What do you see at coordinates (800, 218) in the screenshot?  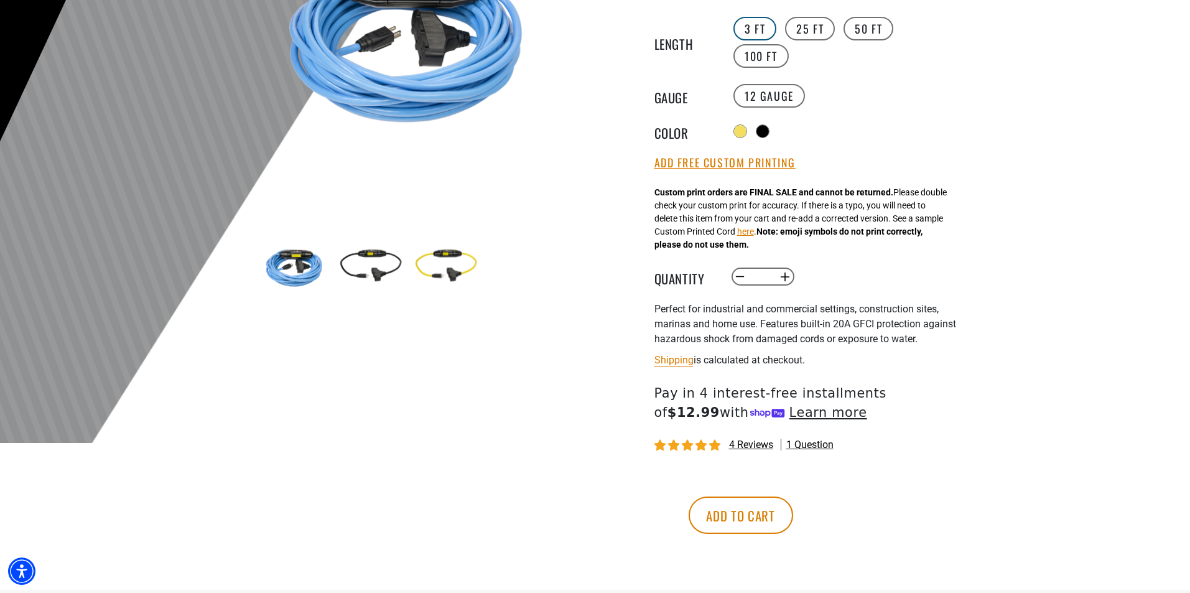 I see `div: Please double check your custom print for accuracy. If there is a typo, you will need to delete t...` at bounding box center [800, 218].